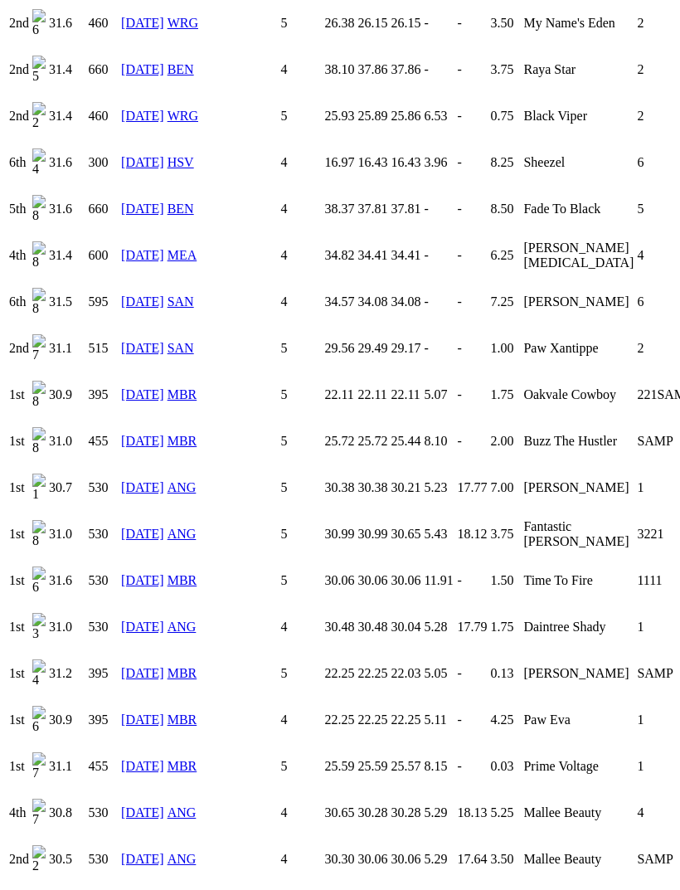 The image size is (680, 890). What do you see at coordinates (578, 209) in the screenshot?
I see `td: Fade To Black` at bounding box center [578, 209].